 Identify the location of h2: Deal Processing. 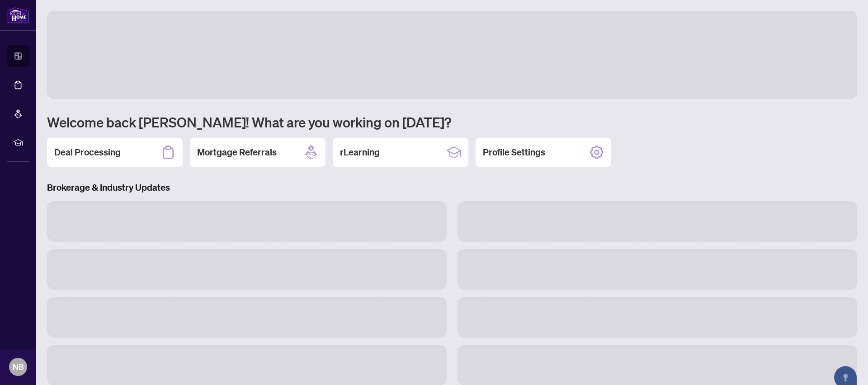
(87, 152).